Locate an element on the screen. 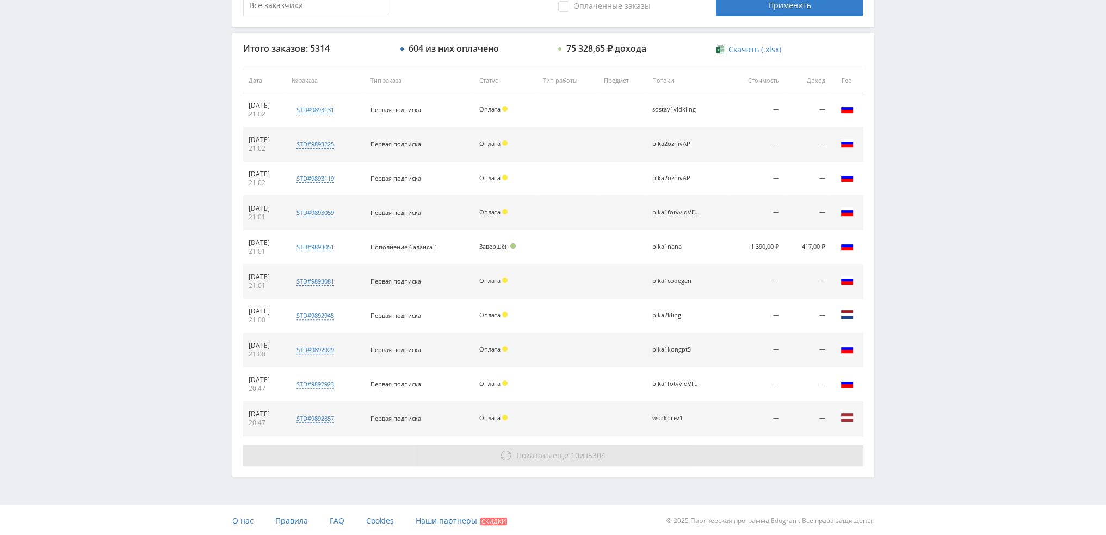 Image resolution: width=1106 pixels, height=535 pixels. a: Скачать (.xlsx) is located at coordinates (749, 50).